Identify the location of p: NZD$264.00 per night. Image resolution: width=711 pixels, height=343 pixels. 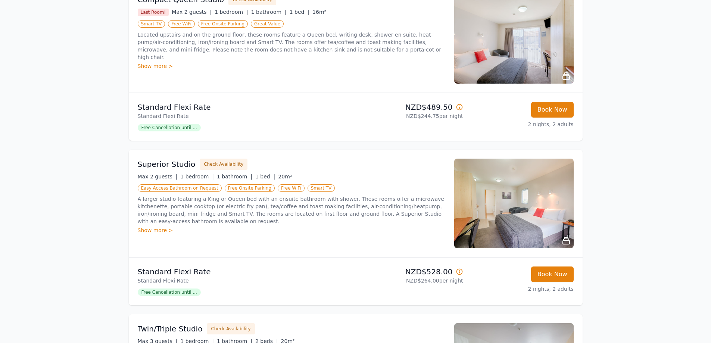
(411, 281).